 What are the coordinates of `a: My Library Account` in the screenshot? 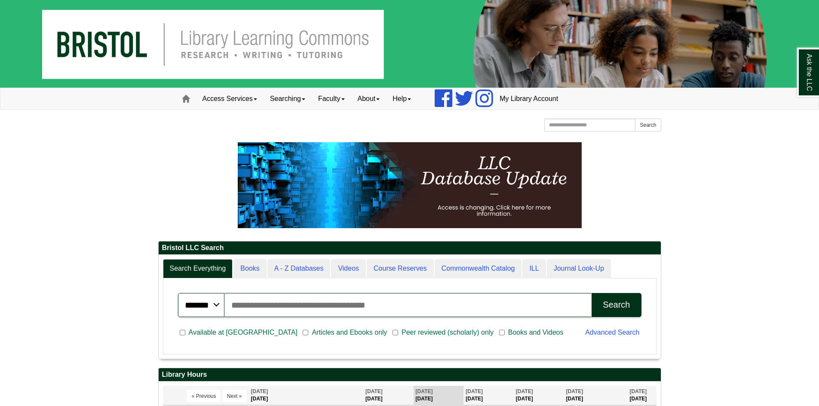 It's located at (529, 99).